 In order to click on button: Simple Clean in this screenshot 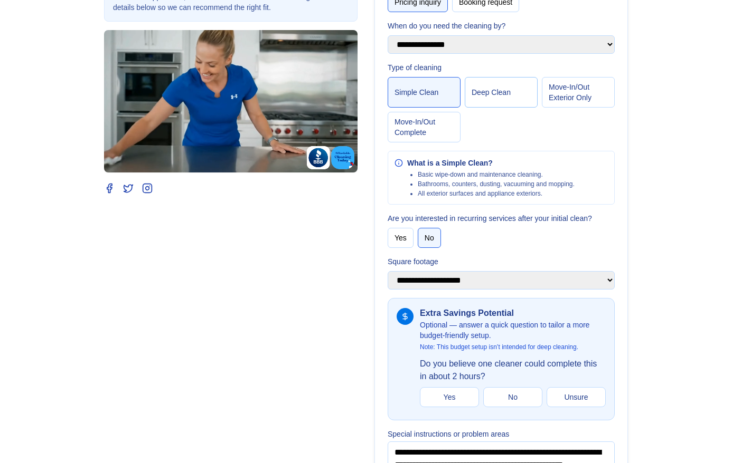, I will do `click(424, 92)`.